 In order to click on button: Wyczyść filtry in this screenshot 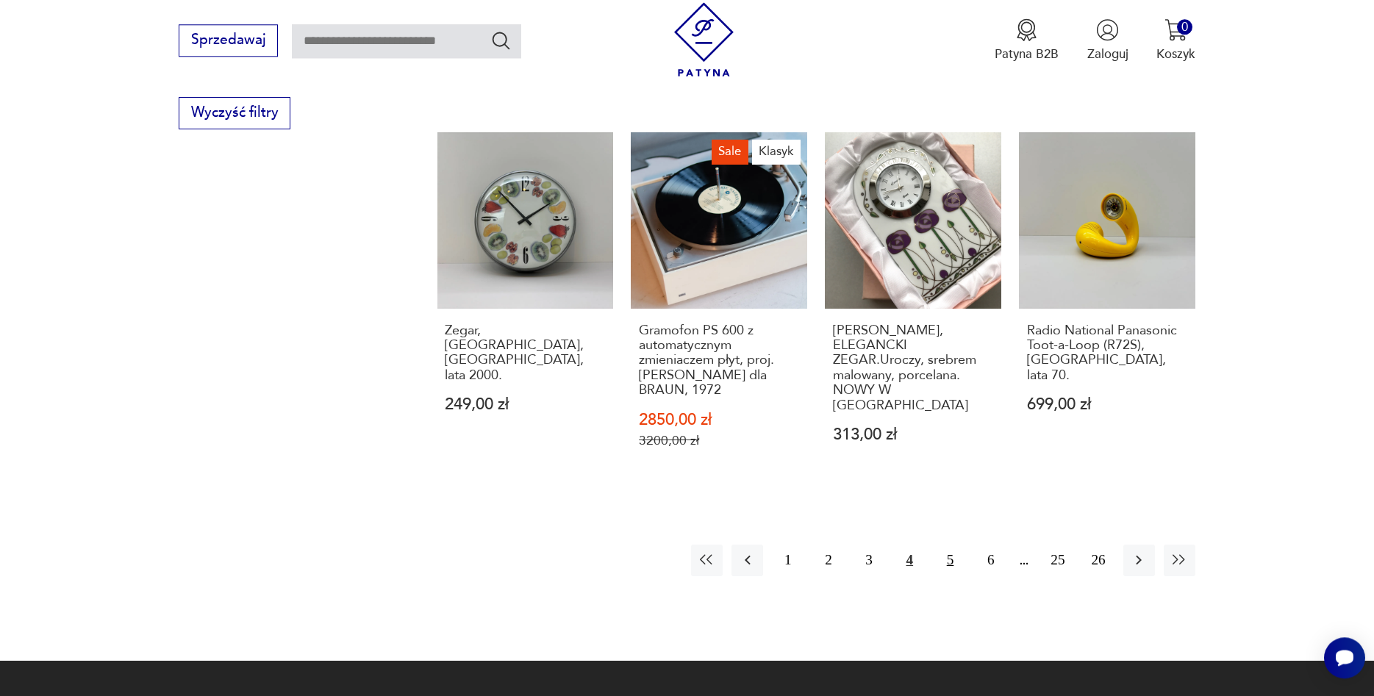, I will do `click(234, 113)`.